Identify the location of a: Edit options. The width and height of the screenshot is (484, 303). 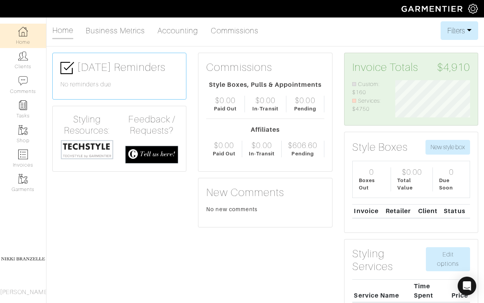
(448, 259).